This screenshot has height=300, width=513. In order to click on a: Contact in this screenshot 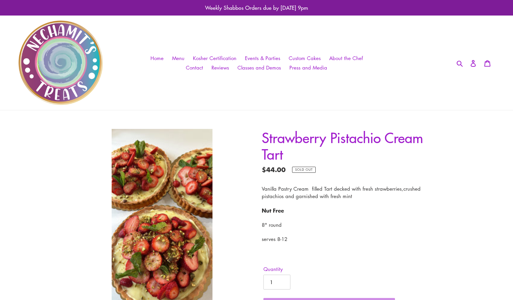, I will do `click(194, 67)`.